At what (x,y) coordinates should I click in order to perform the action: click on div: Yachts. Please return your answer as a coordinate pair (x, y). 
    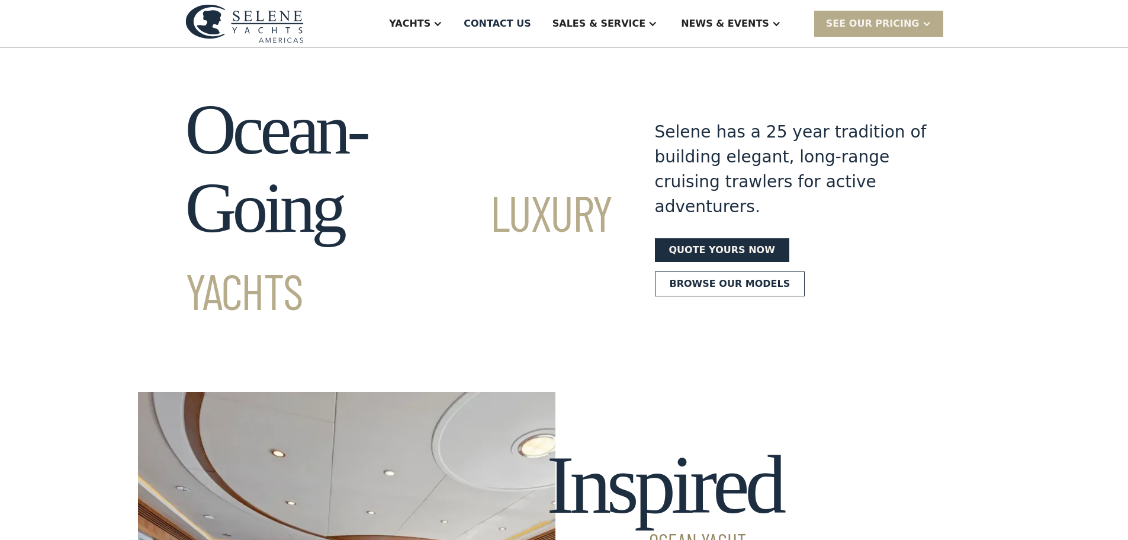
    Looking at the image, I should click on (410, 24).